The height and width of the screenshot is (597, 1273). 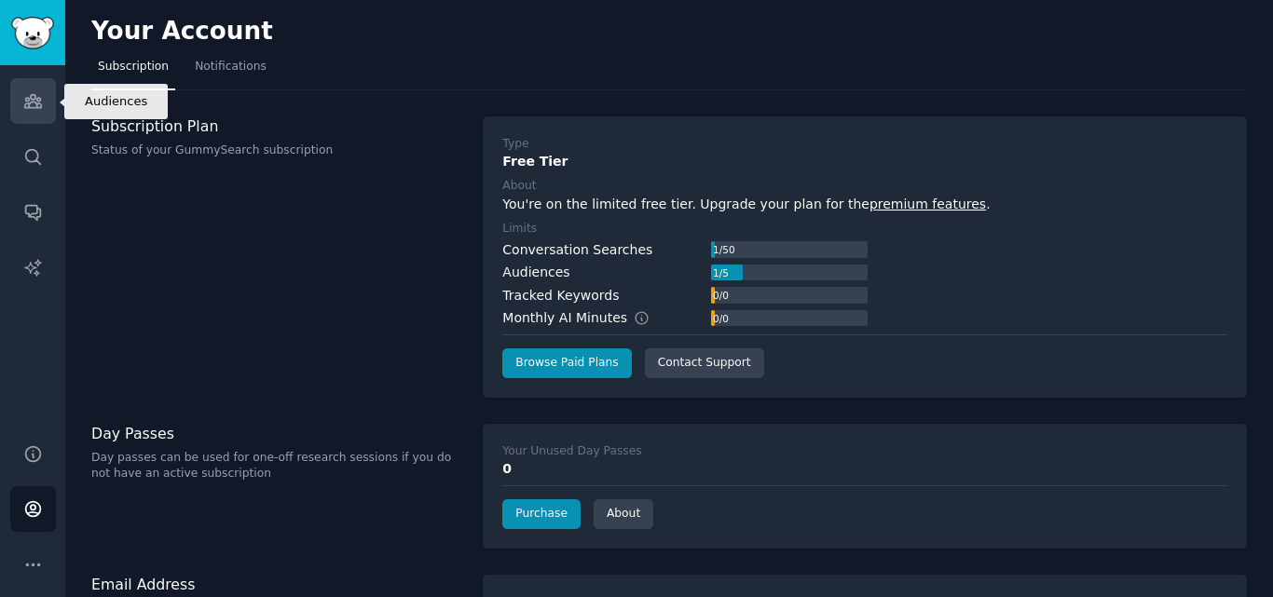 I want to click on div: 1 / 50, so click(x=723, y=250).